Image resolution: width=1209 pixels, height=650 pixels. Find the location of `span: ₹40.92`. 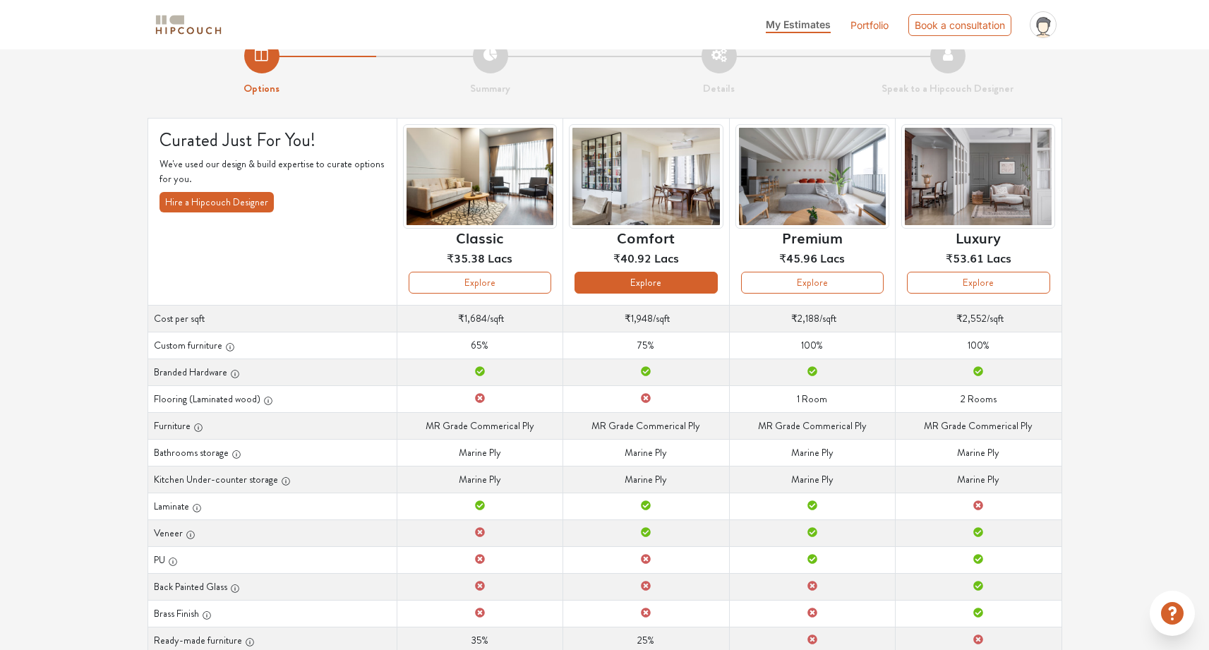

span: ₹40.92 is located at coordinates (633, 258).